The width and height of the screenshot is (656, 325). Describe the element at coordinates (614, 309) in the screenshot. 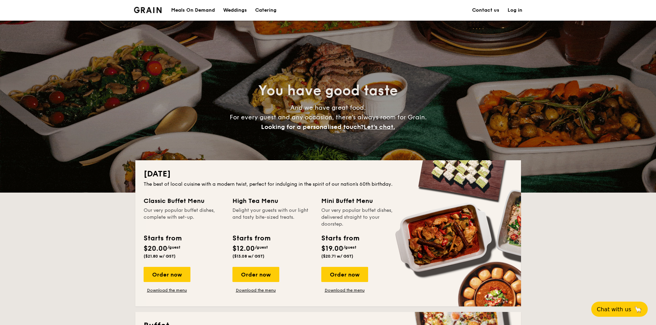

I see `span: Chat with us` at that location.